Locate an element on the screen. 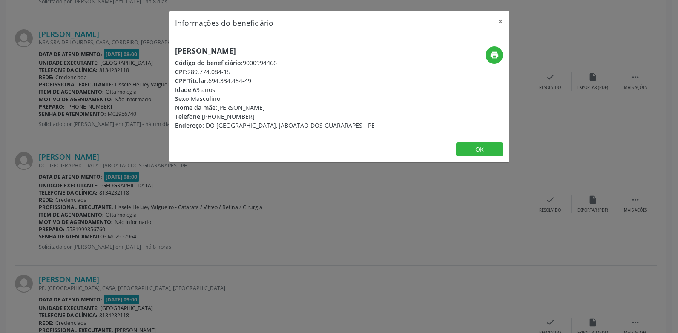  div: 289.774.084-15 is located at coordinates (275, 72).